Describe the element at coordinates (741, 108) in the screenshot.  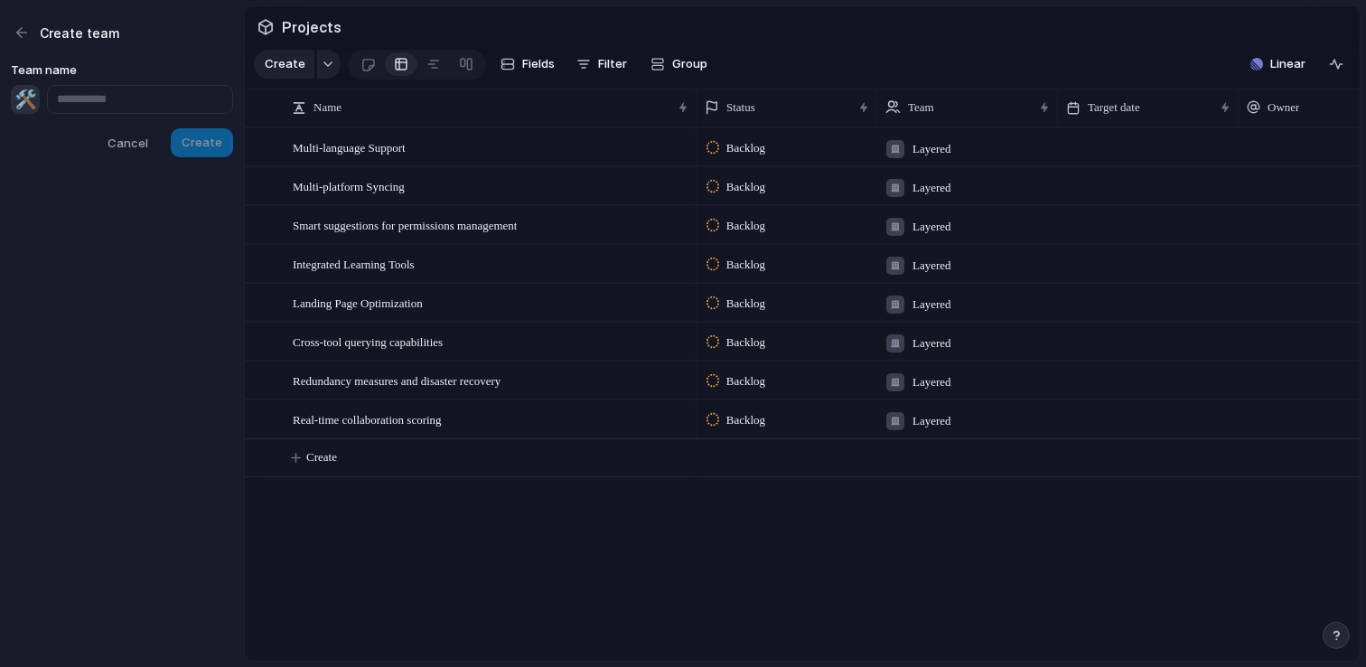
I see `span: Status` at that location.